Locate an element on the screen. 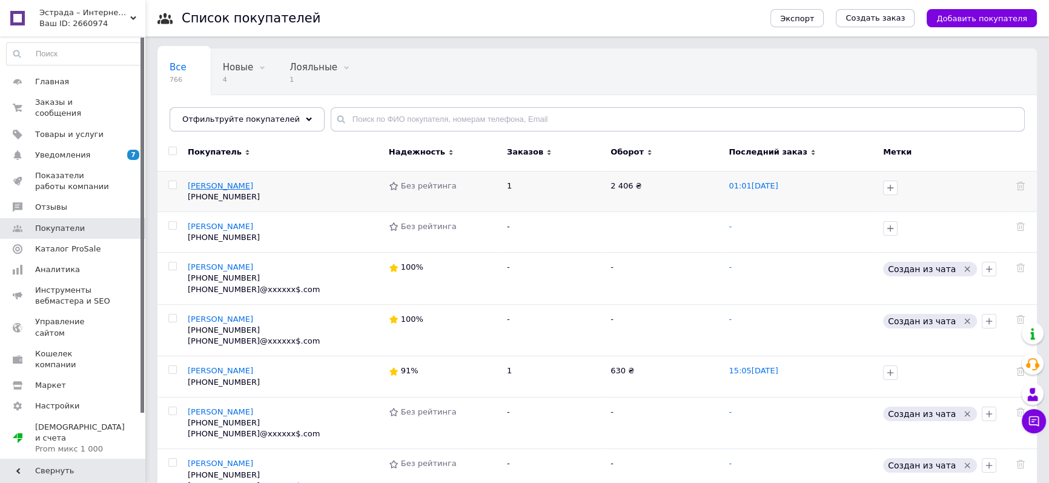 The width and height of the screenshot is (1049, 483). span: Настройки is located at coordinates (57, 406).